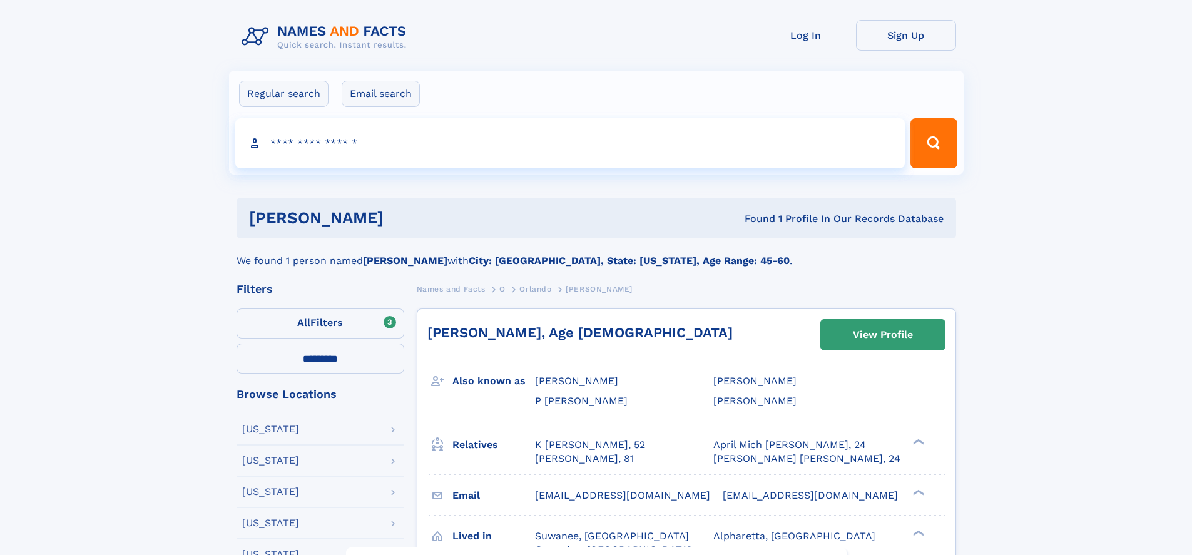  Describe the element at coordinates (535, 289) in the screenshot. I see `span: Orlando` at that location.